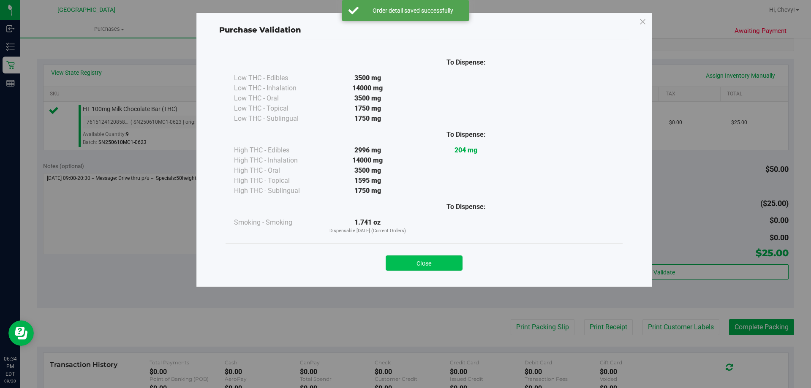 Image resolution: width=811 pixels, height=388 pixels. What do you see at coordinates (276, 181) in the screenshot?
I see `div: High THC - Topical` at bounding box center [276, 181].